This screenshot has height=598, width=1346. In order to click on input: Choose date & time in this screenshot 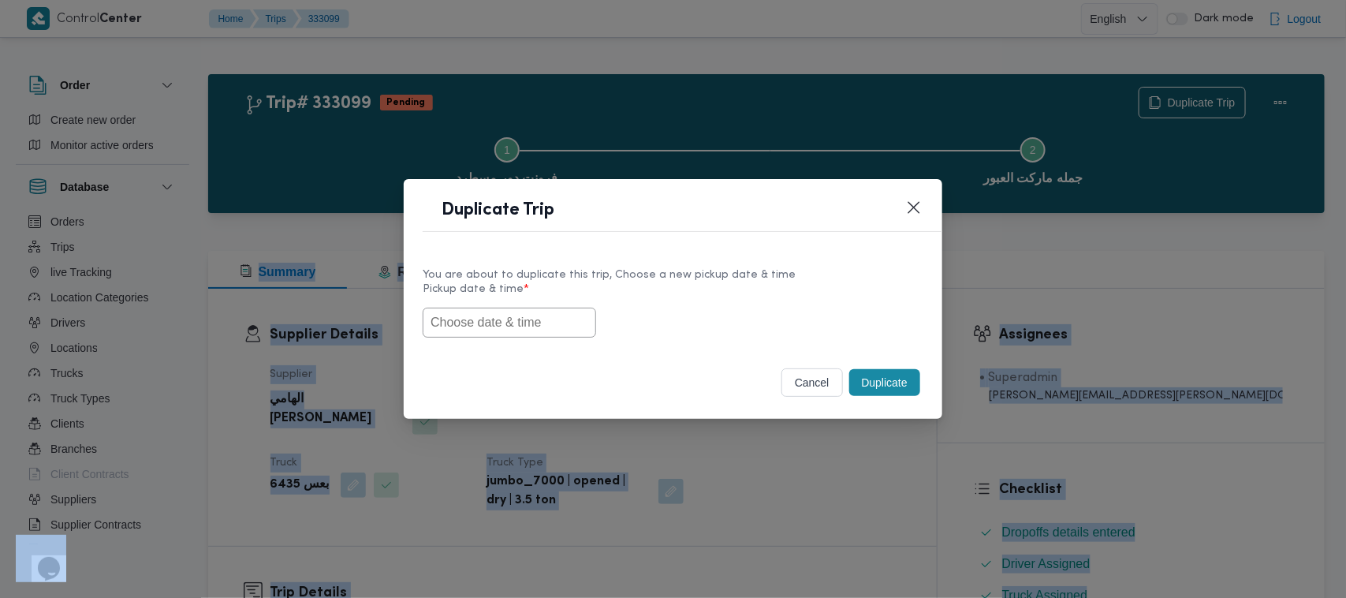, I will do `click(509, 323)`.